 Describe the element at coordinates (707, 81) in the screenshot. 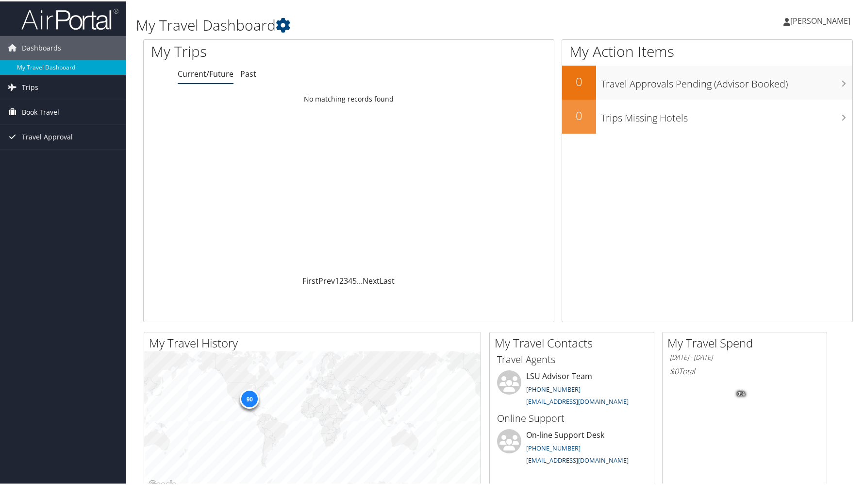

I see `a: 0Travel Approvals Pending (Advisor Booked)` at that location.